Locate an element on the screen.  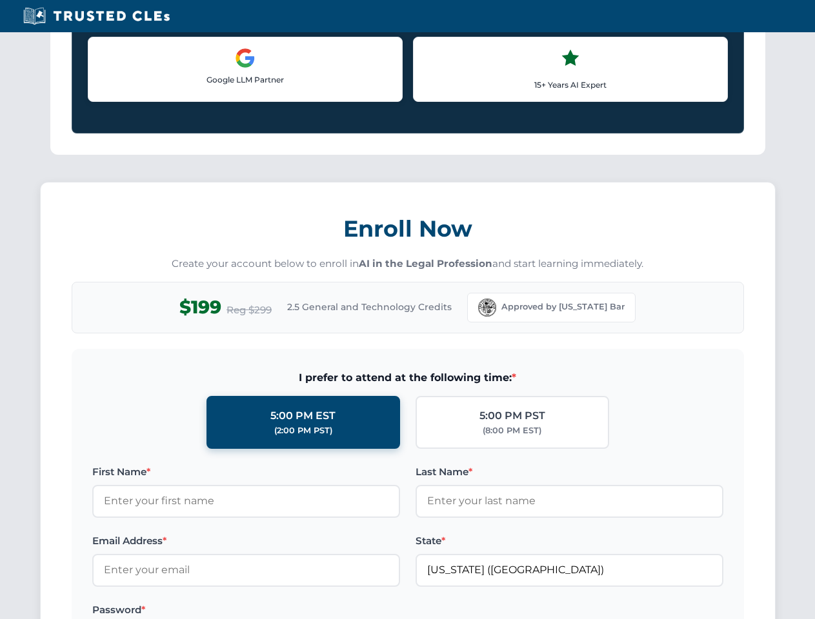
input: Enter your last name is located at coordinates (569, 501).